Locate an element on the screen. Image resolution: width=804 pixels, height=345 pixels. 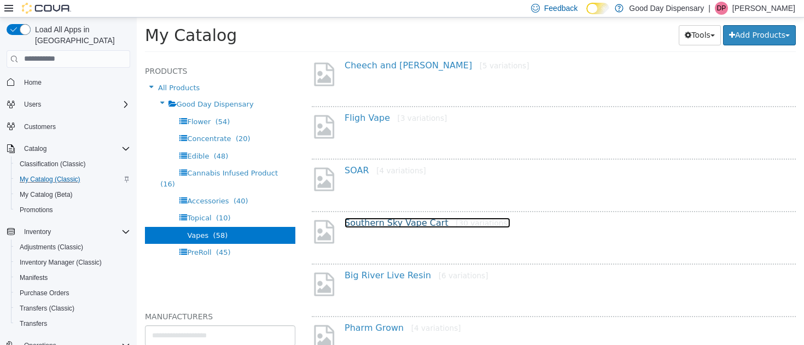
a: My Catalog (Beta) is located at coordinates (46, 195).